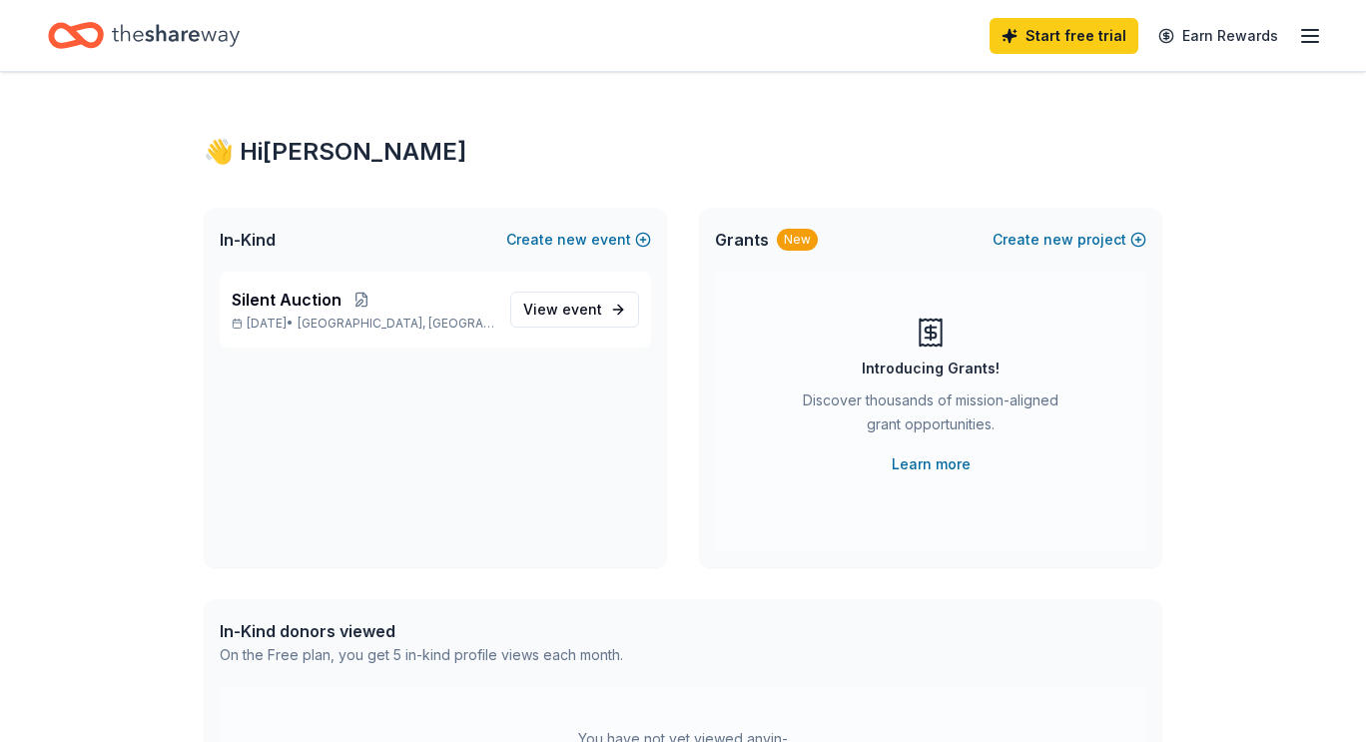  What do you see at coordinates (797, 240) in the screenshot?
I see `div: New` at bounding box center [797, 240].